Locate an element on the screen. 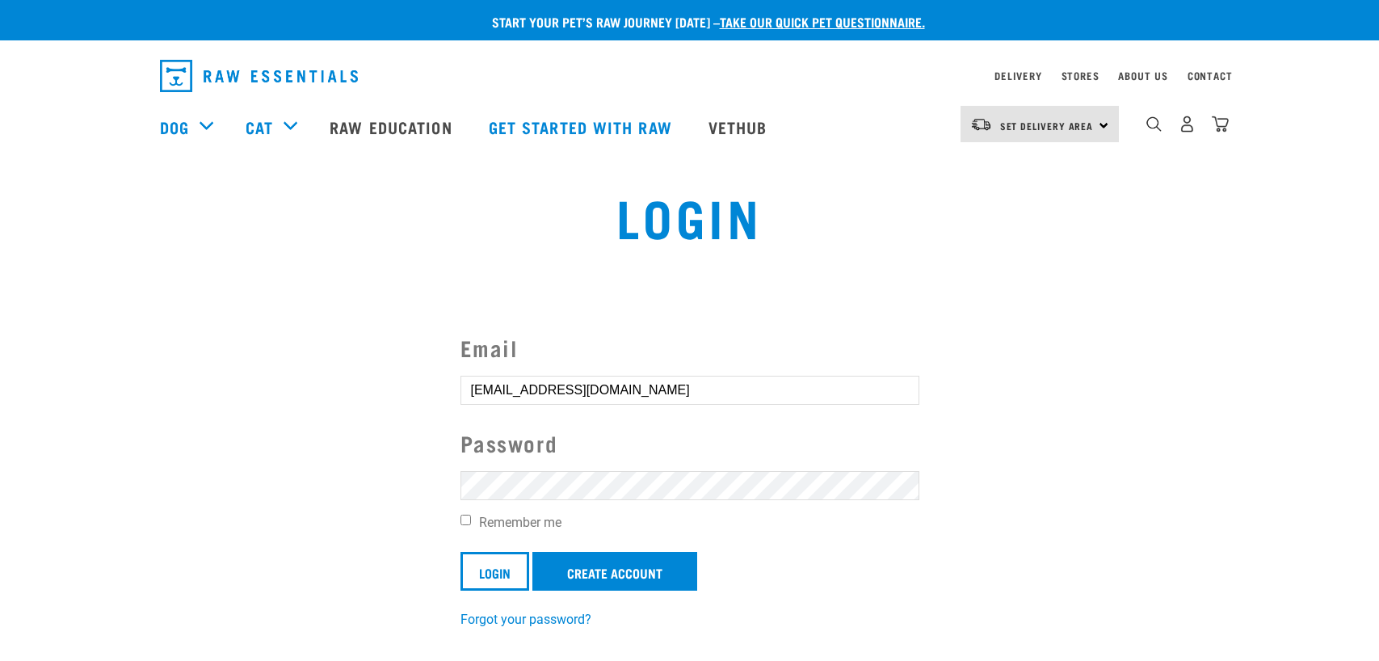 Image resolution: width=1379 pixels, height=661 pixels. a: Vethub is located at coordinates (740, 127).